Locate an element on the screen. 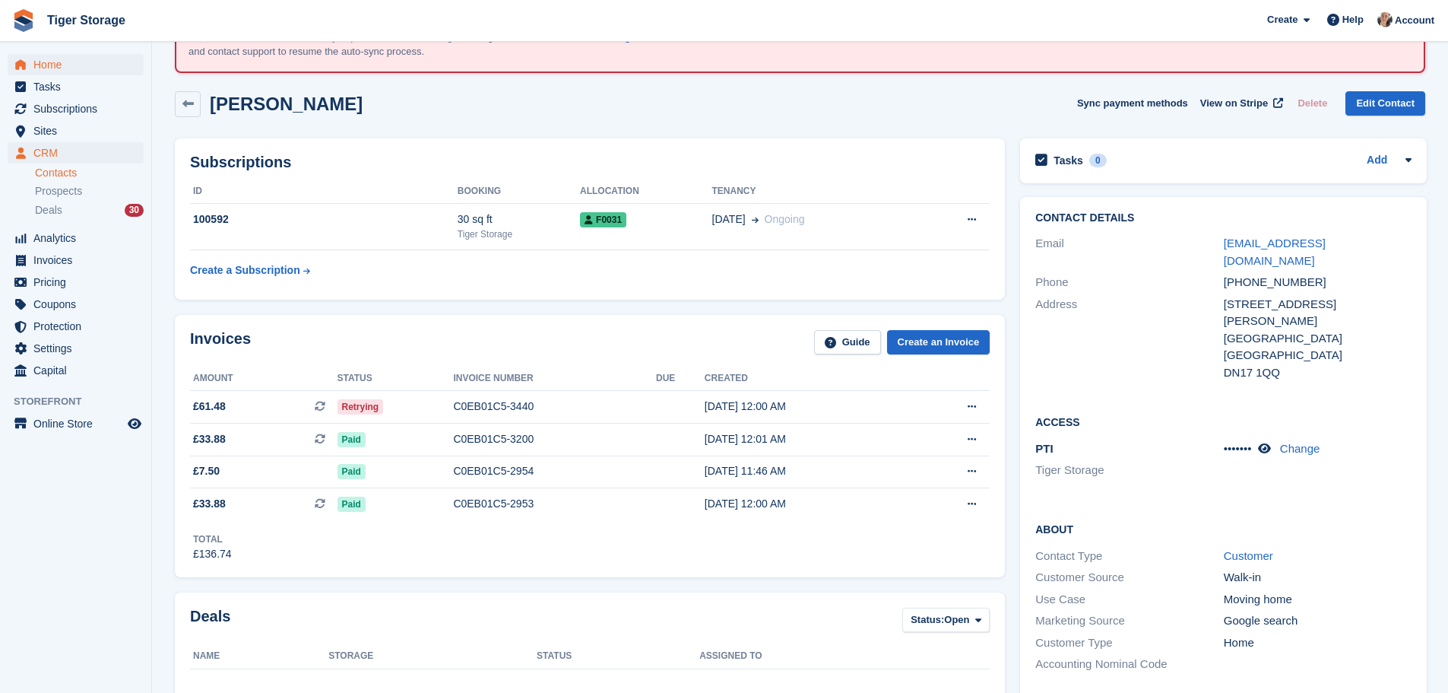  a: Edit Contact is located at coordinates (1385, 103).